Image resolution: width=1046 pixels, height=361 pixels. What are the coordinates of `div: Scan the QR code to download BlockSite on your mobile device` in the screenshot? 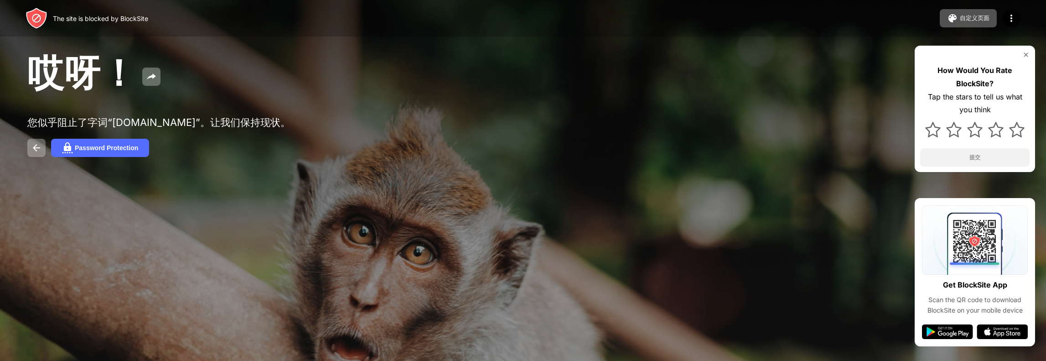 It's located at (975, 305).